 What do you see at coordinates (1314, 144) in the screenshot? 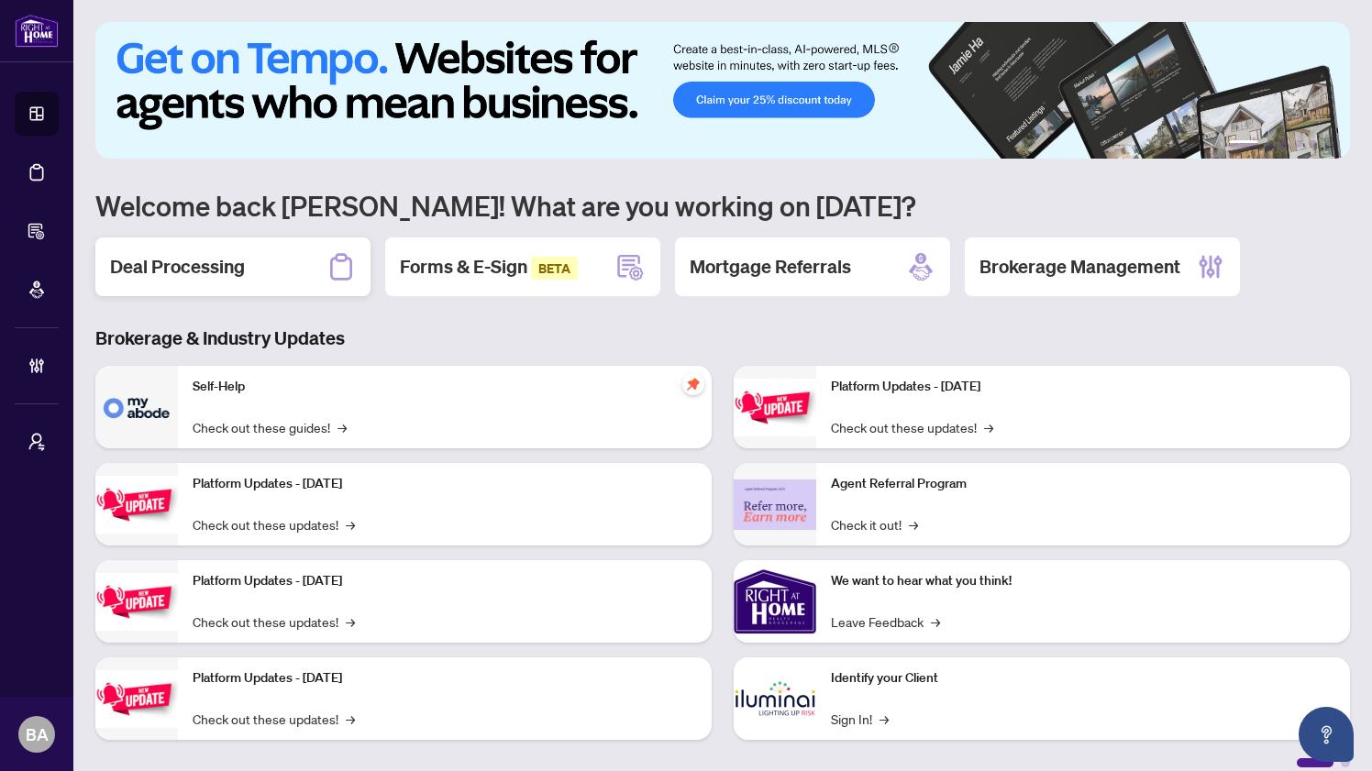
I see `button: 5` at bounding box center [1314, 144].